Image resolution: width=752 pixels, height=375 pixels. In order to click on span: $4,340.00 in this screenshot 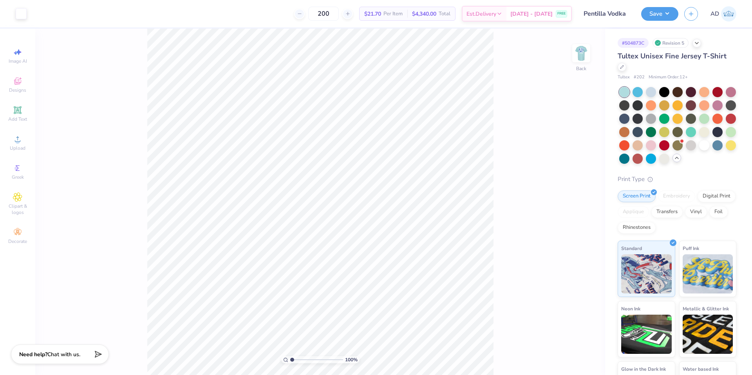, I will do `click(424, 14)`.